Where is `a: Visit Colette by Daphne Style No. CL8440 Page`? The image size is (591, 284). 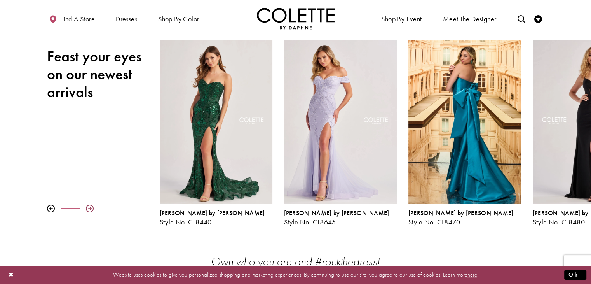 a: Visit Colette by Daphne Style No. CL8440 Page is located at coordinates (216, 122).